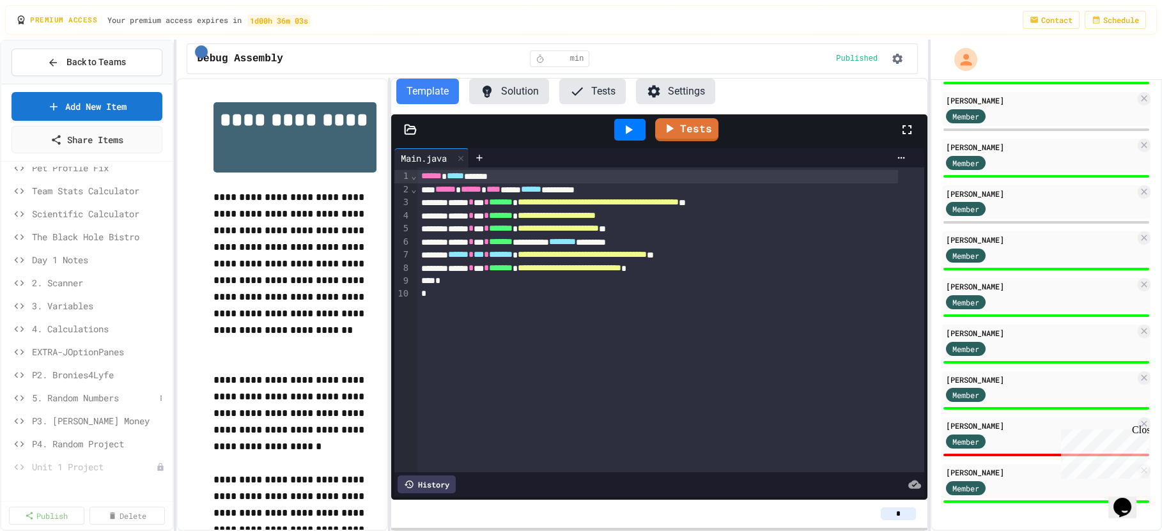 Image resolution: width=1162 pixels, height=531 pixels. Describe the element at coordinates (402, 216) in the screenshot. I see `div: 4` at that location.